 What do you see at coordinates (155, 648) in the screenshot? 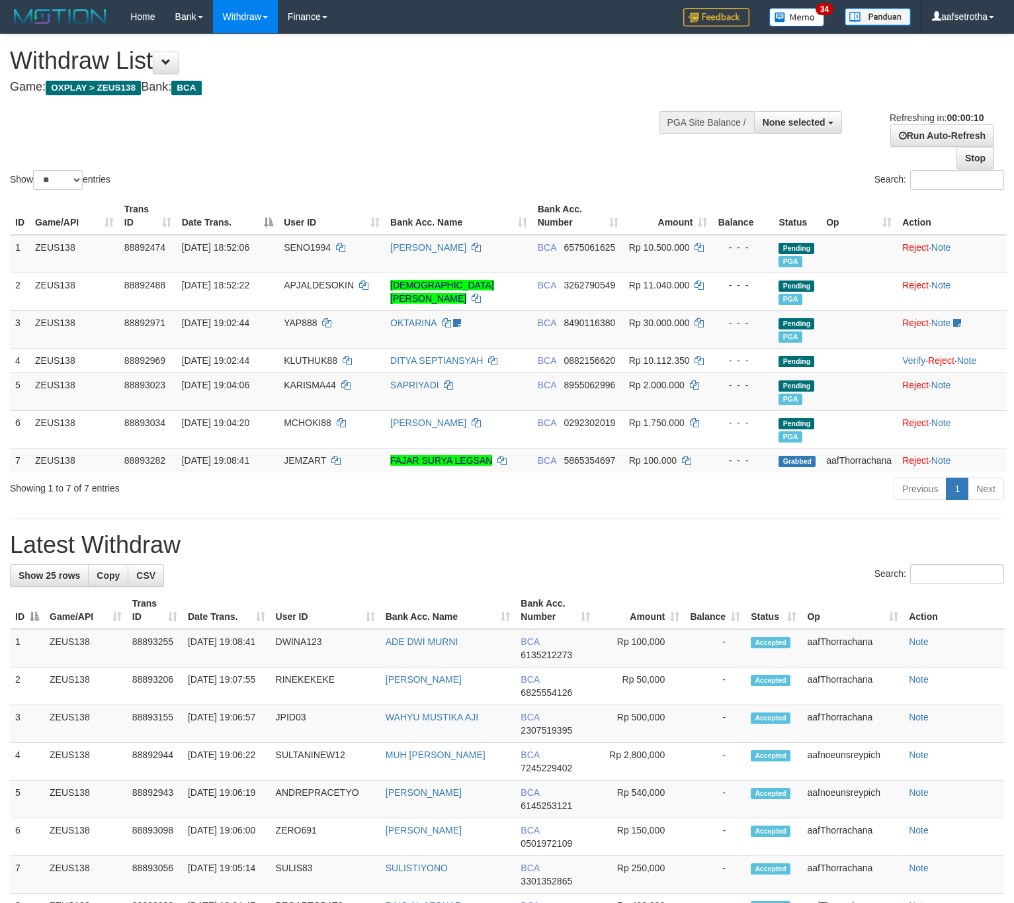
I see `td: 88893255` at bounding box center [155, 648].